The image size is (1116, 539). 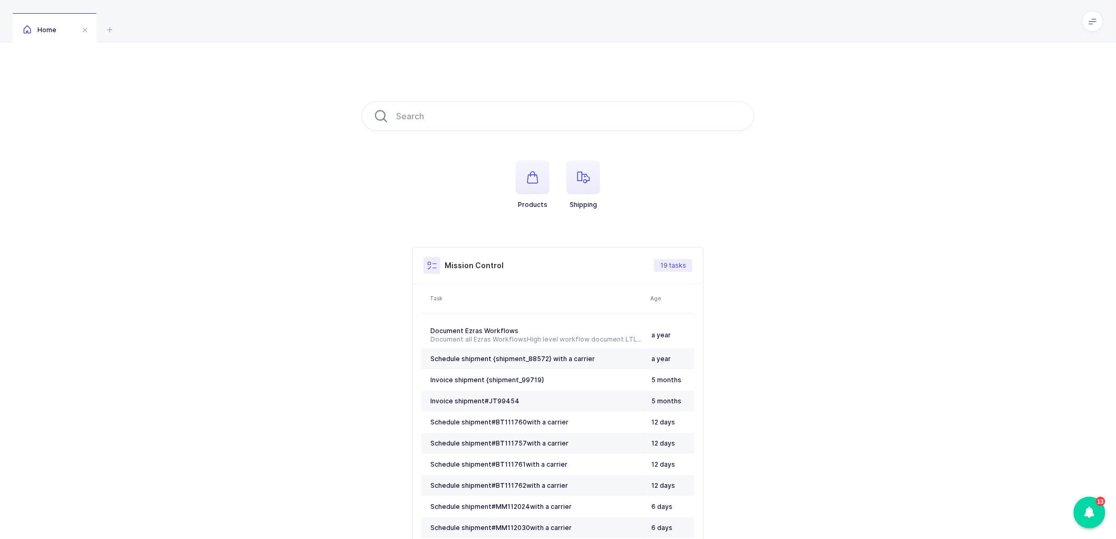 What do you see at coordinates (502, 401) in the screenshot?
I see `a: #JT99454` at bounding box center [502, 401].